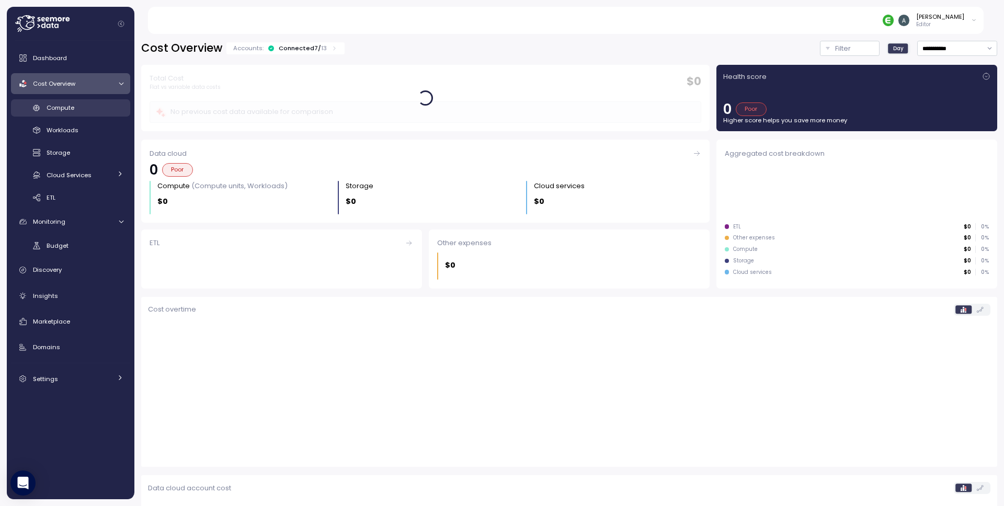 This screenshot has height=506, width=1004. Describe the element at coordinates (71, 222) in the screenshot. I see `a: Monitoring` at that location.